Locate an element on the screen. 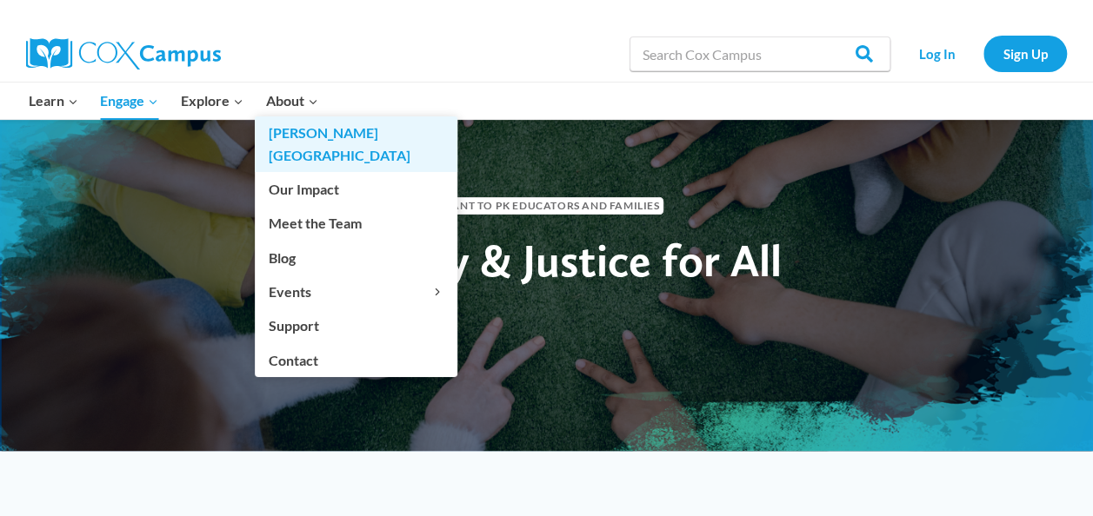 The width and height of the screenshot is (1093, 516). a: Sign Up is located at coordinates (1025, 53).